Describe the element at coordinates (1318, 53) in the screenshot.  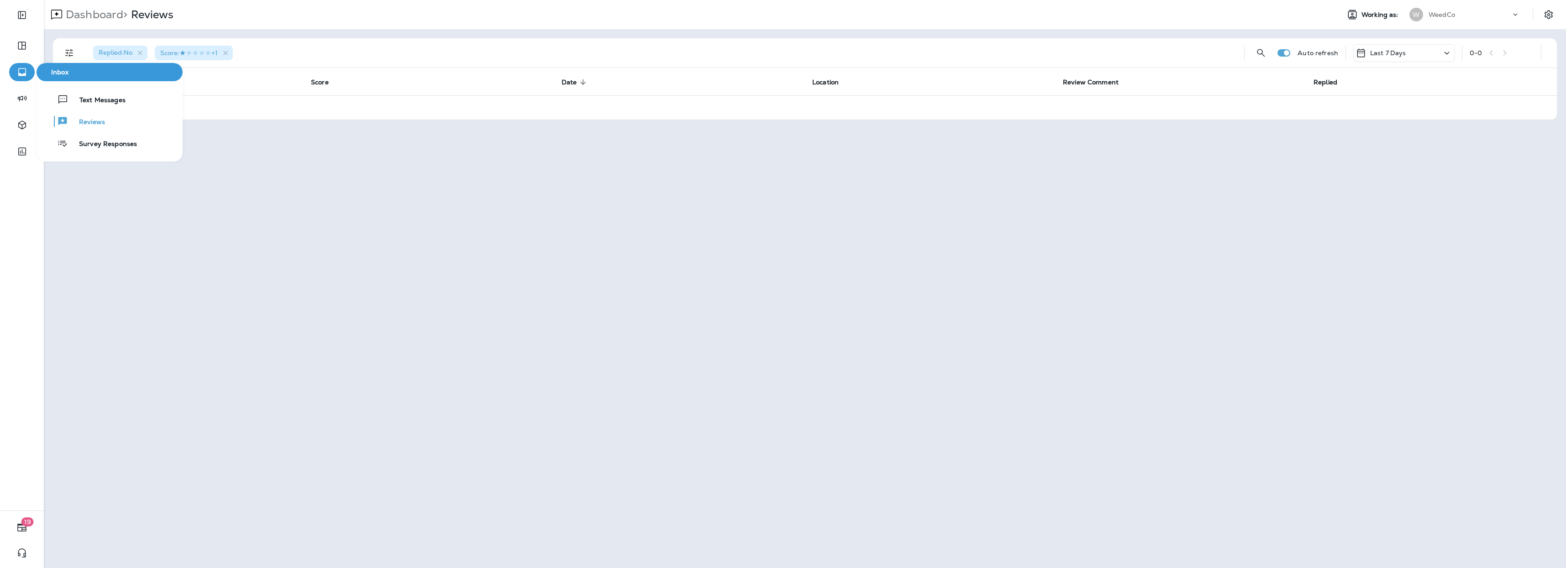
I see `p: Auto refresh` at that location.